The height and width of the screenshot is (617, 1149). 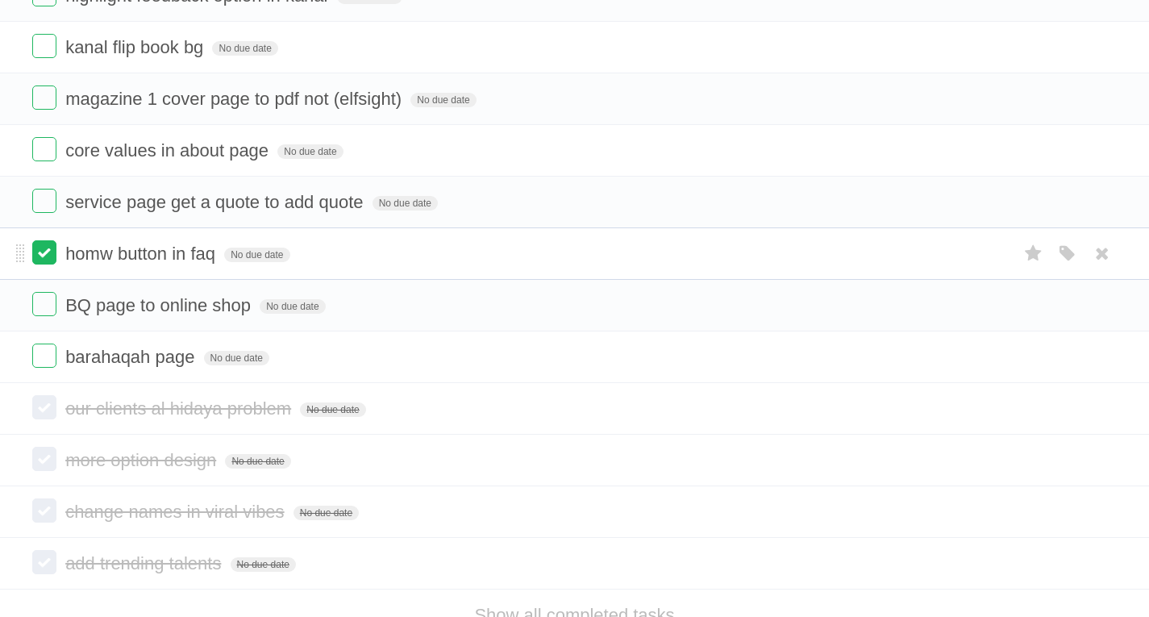 What do you see at coordinates (160, 305) in the screenshot?
I see `span: BQ page to online shop` at bounding box center [160, 305].